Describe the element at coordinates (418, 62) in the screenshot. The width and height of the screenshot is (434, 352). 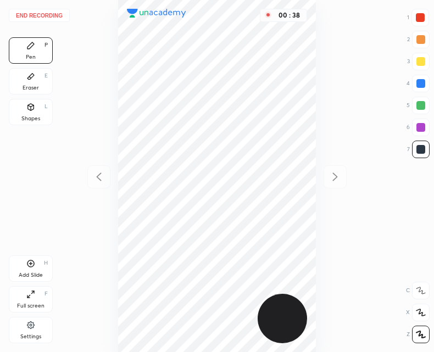
I see `div: 3` at that location.